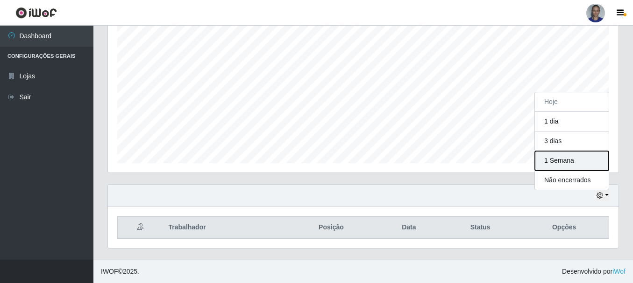  I want to click on button: 1 Semana, so click(572, 161).